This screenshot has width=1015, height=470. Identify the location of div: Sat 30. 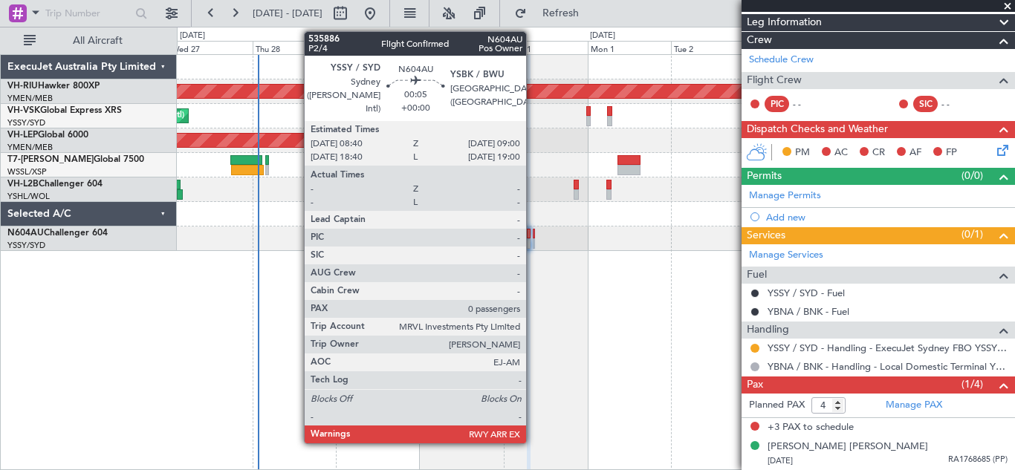
(461, 48).